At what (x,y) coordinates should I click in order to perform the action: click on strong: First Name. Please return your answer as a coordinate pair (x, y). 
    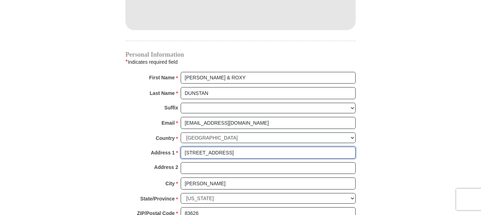
    Looking at the image, I should click on (162, 78).